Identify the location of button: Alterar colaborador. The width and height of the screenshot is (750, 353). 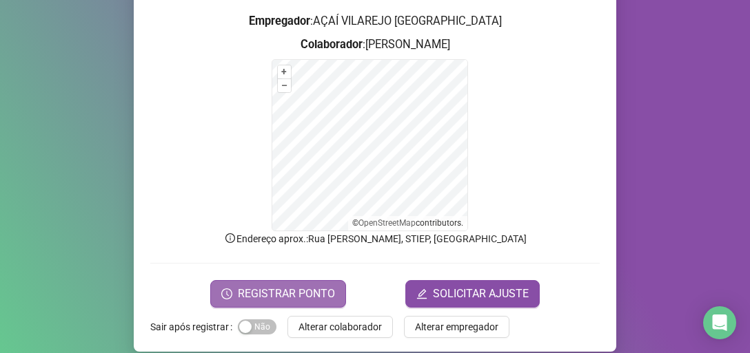
(340, 327).